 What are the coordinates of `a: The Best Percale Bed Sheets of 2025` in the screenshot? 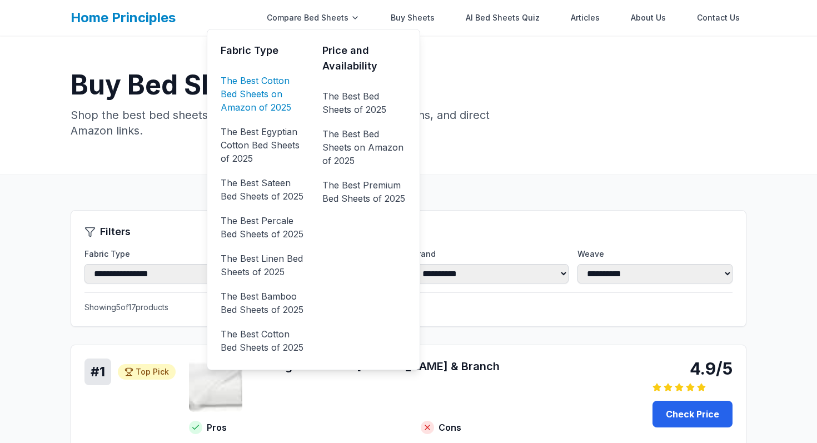 It's located at (262, 227).